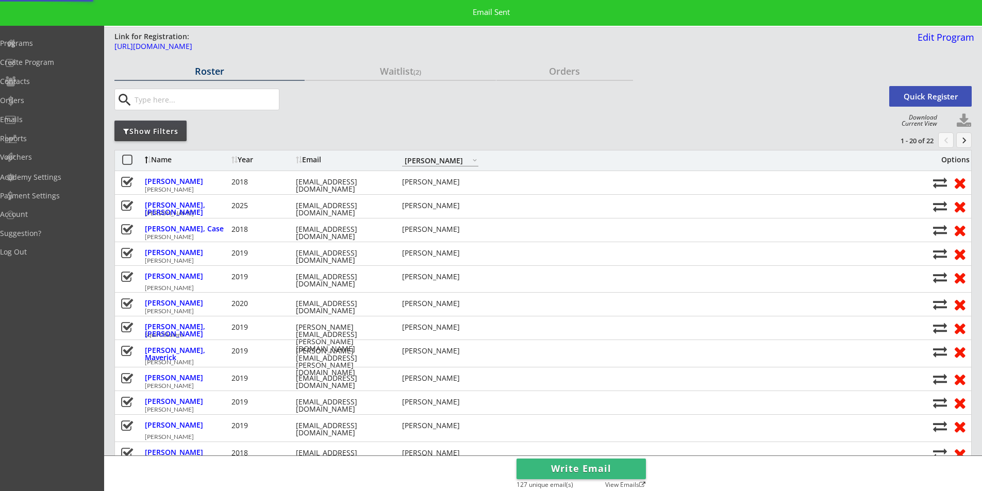  I want to click on div: Name, so click(187, 160).